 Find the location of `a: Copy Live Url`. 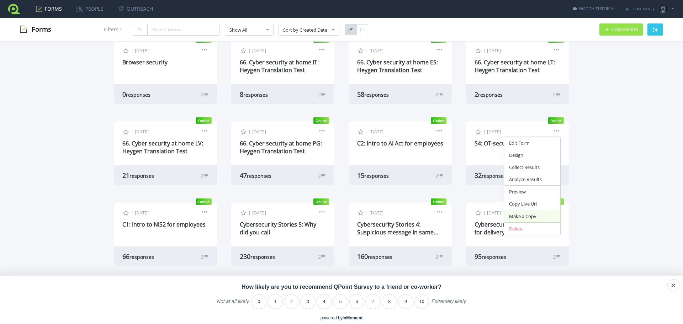

a: Copy Live Url is located at coordinates (532, 204).